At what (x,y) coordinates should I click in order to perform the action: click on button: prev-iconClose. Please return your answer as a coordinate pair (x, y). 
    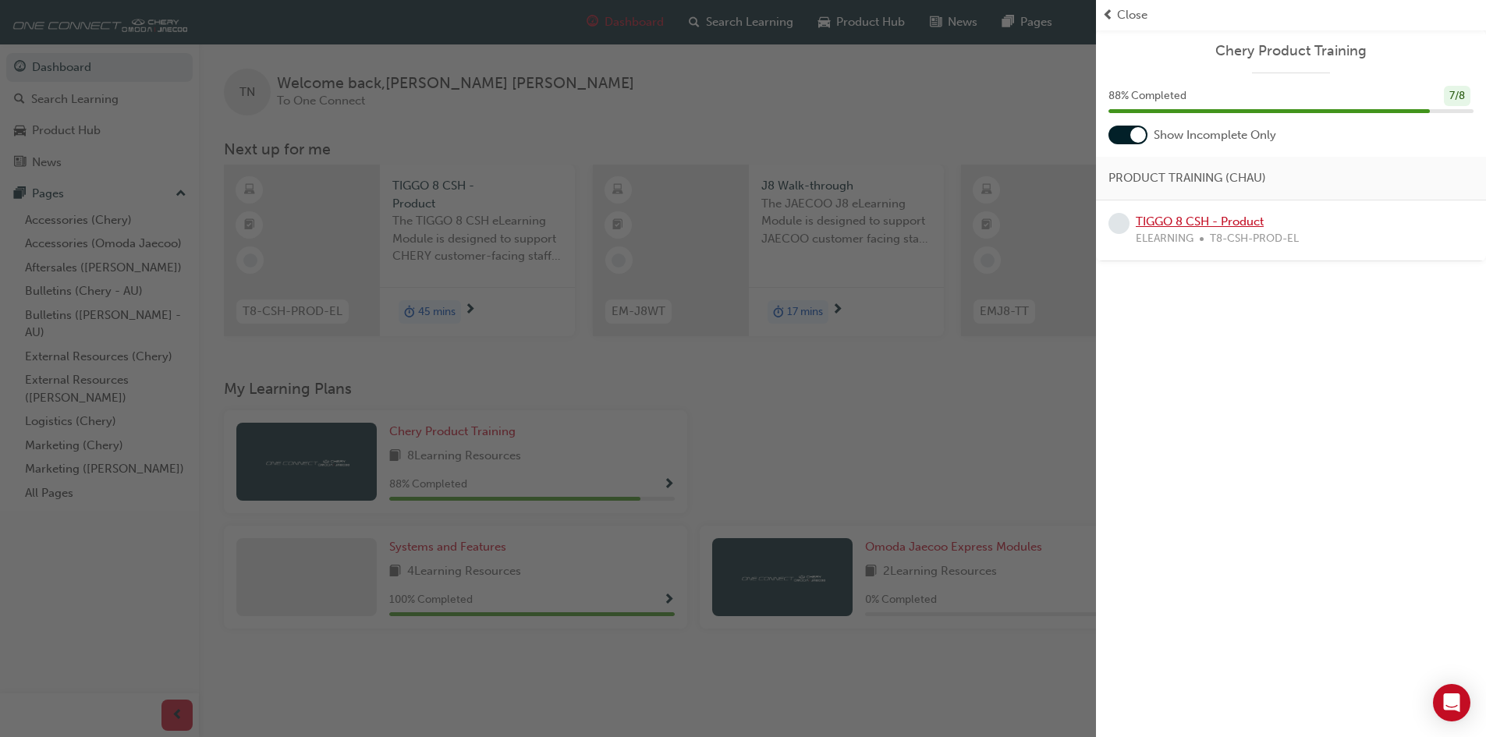
    Looking at the image, I should click on (1291, 15).